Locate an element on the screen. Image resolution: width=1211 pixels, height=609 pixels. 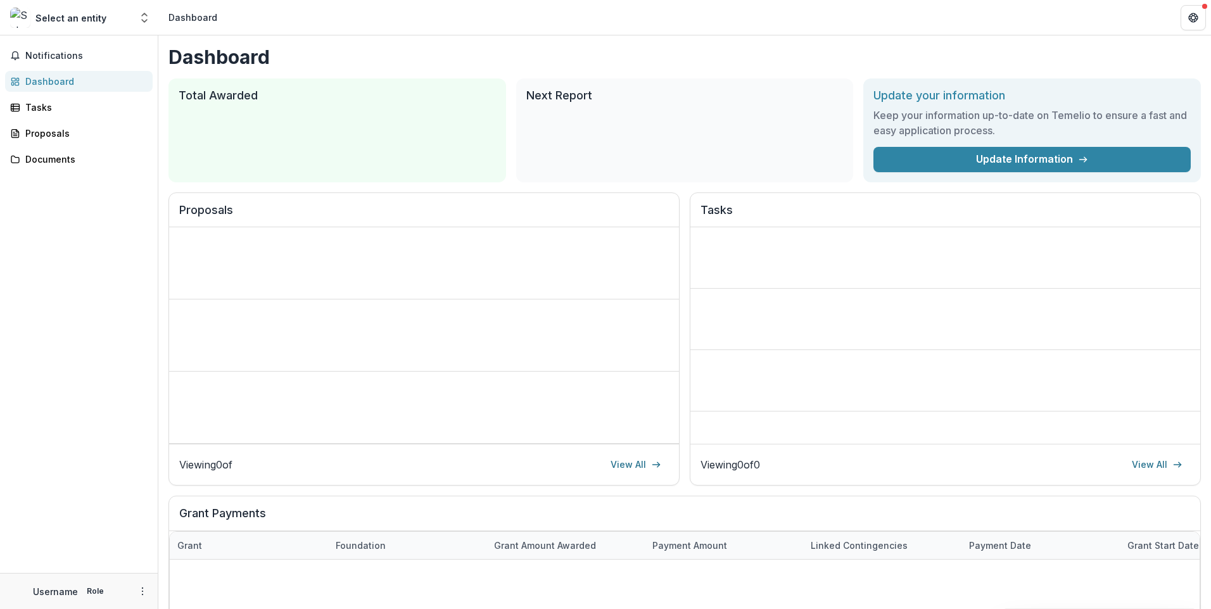
p: Viewing 0 of is located at coordinates (206, 465).